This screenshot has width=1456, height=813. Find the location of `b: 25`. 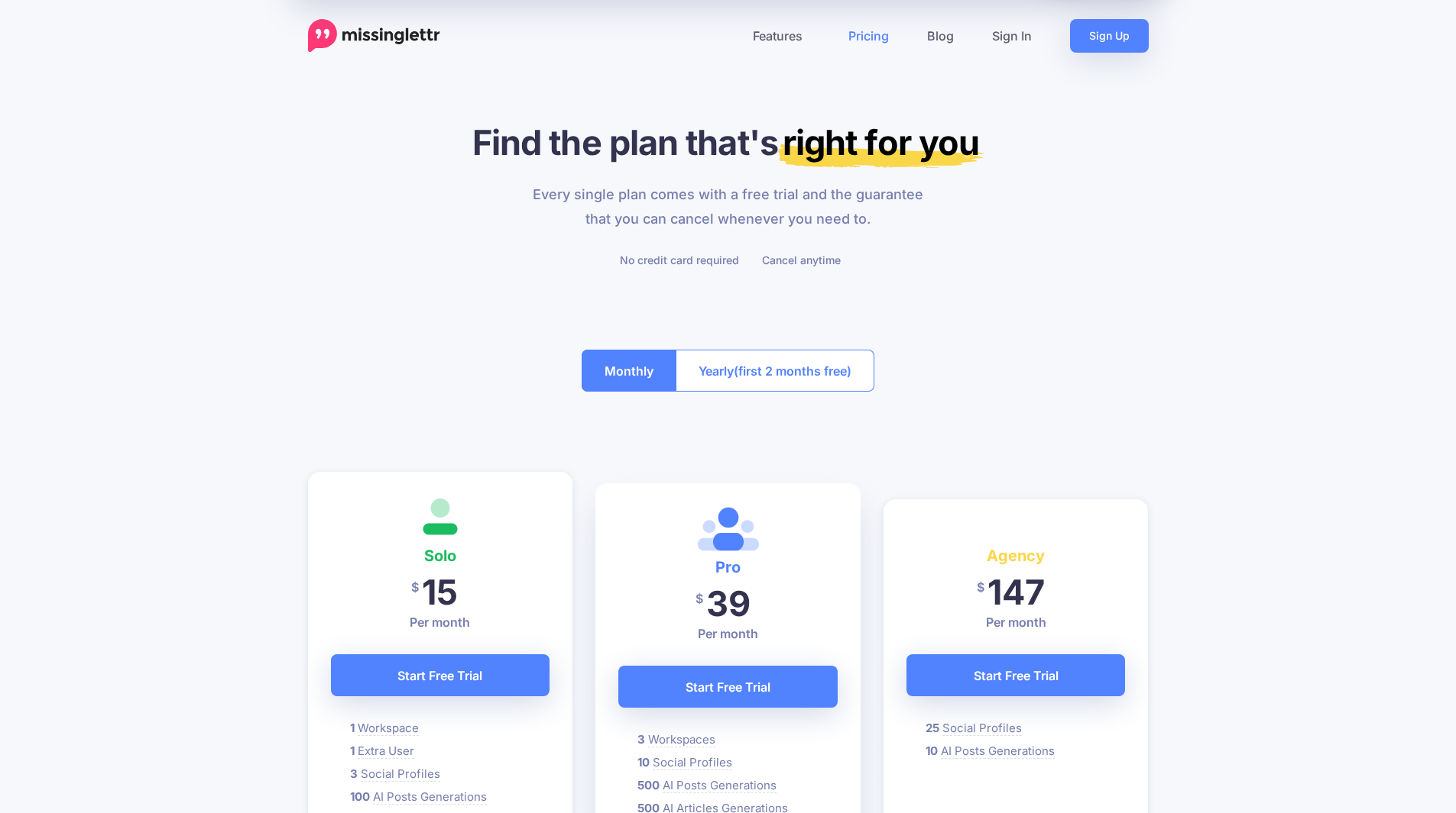

b: 25 is located at coordinates (933, 728).